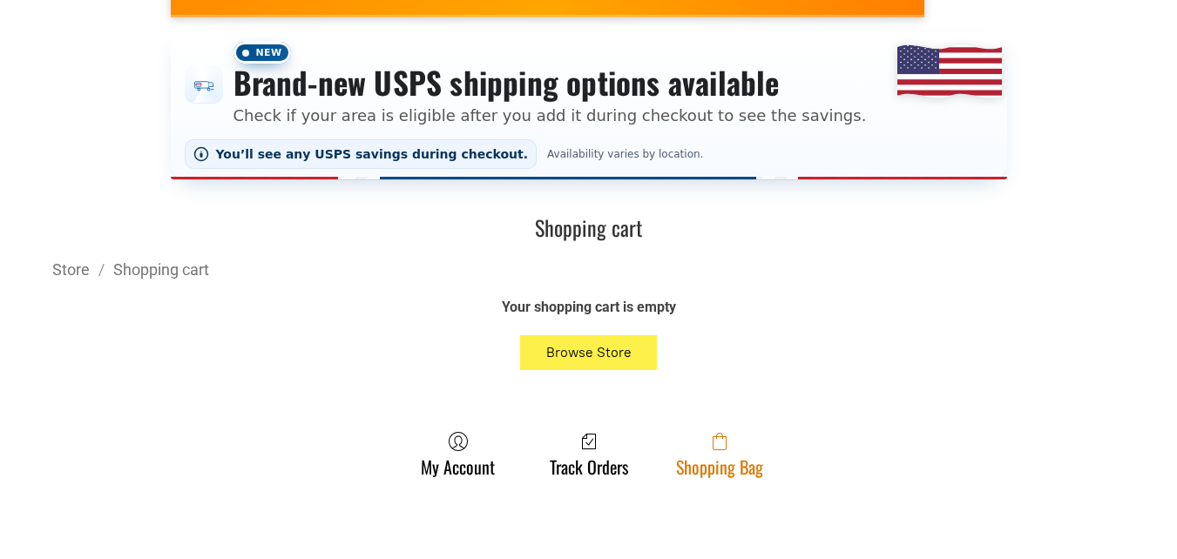  I want to click on span: Browse Store, so click(589, 352).